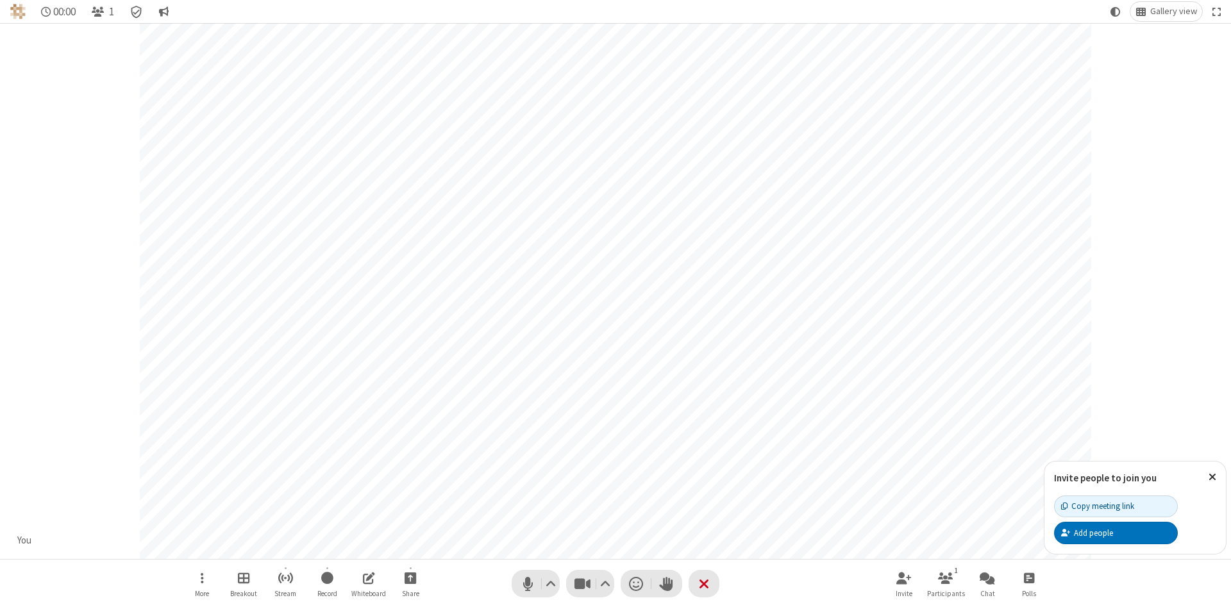  Describe the element at coordinates (24, 540) in the screenshot. I see `div: You` at that location.